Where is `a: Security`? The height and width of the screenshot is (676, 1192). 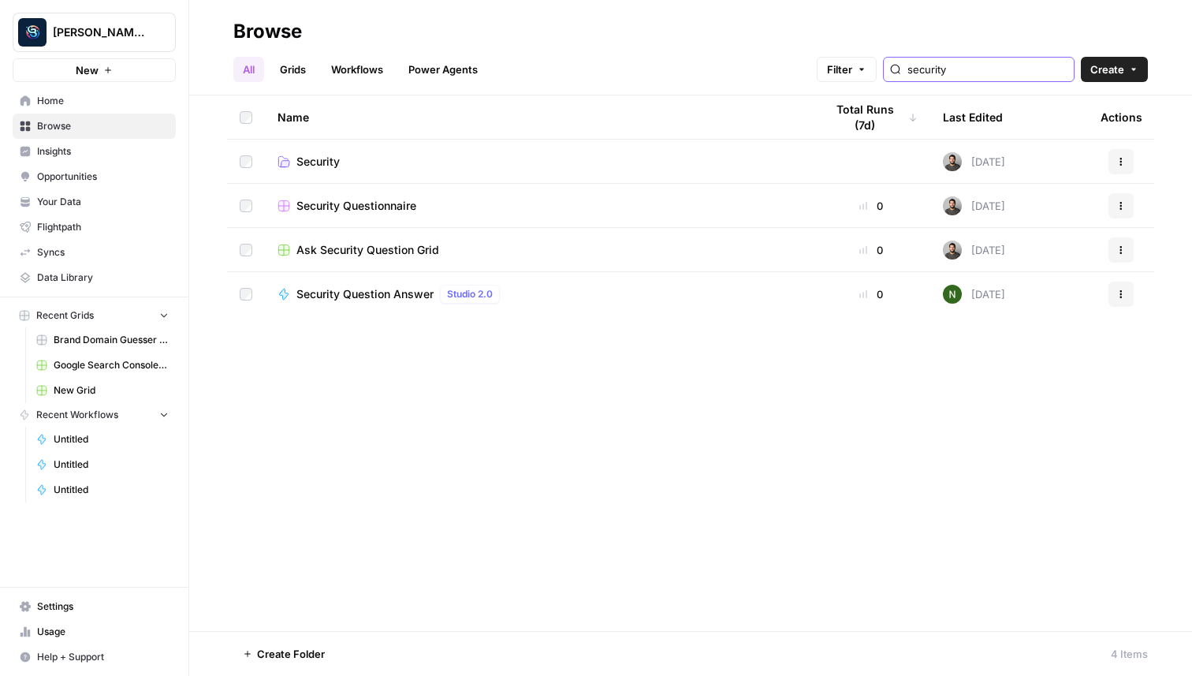 a: Security is located at coordinates (538, 162).